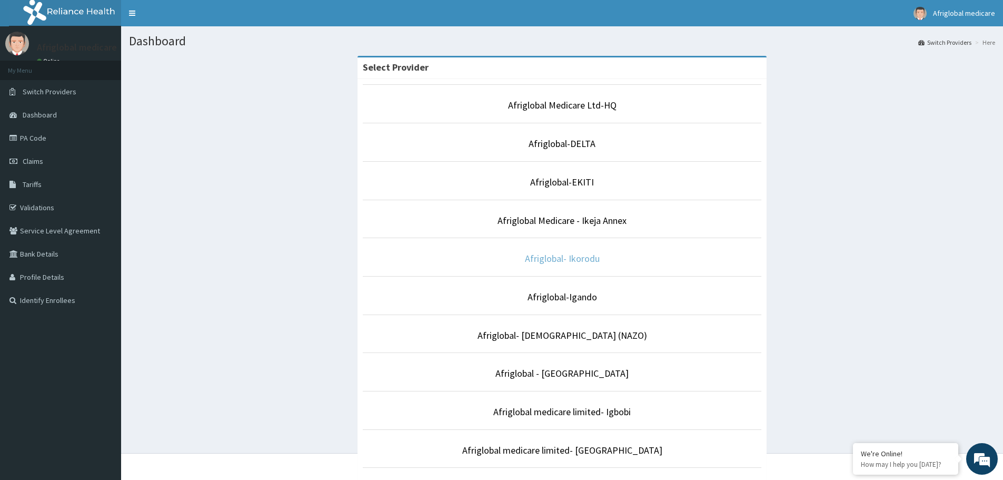  What do you see at coordinates (562, 41) in the screenshot?
I see `h1: Dashboard` at bounding box center [562, 41].